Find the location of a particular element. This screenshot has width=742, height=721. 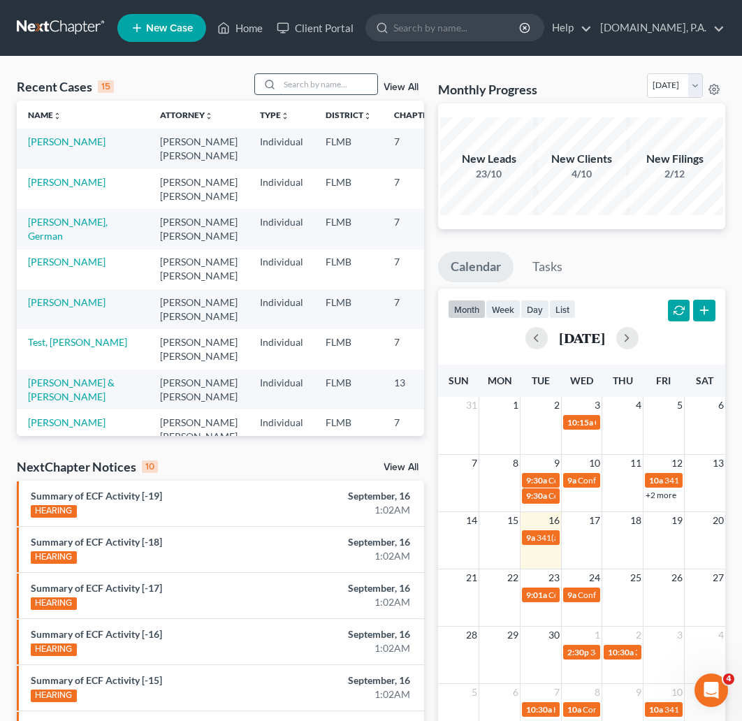

span: 1 is located at coordinates (516, 405).